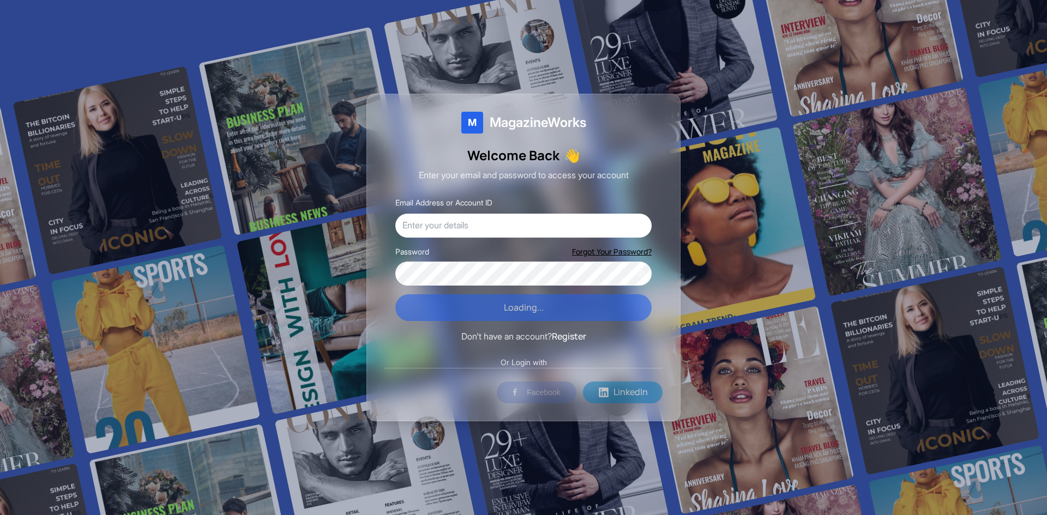  What do you see at coordinates (523, 226) in the screenshot?
I see `input: Enter your details` at bounding box center [523, 226].